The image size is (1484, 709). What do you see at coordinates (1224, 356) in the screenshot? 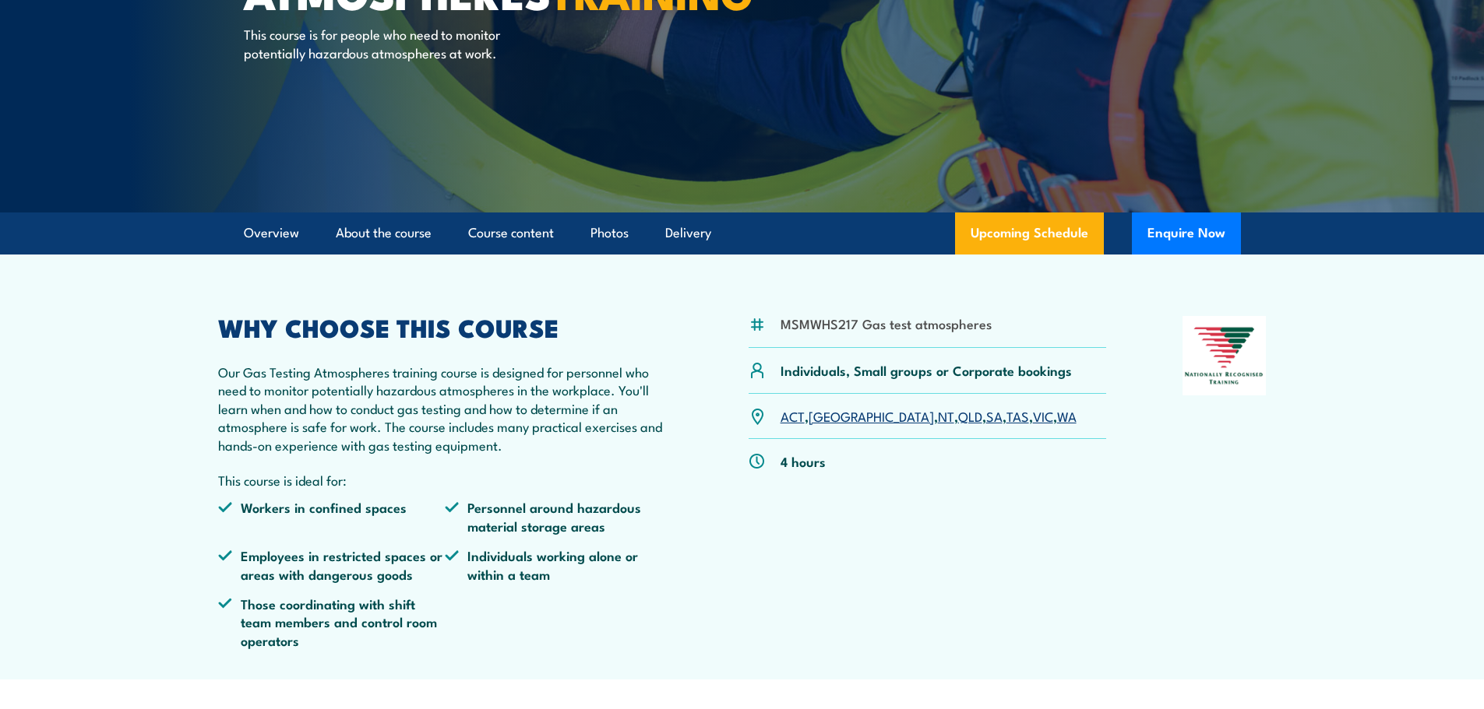
I see `img: Nationally Recognised Training logo.` at bounding box center [1224, 356].